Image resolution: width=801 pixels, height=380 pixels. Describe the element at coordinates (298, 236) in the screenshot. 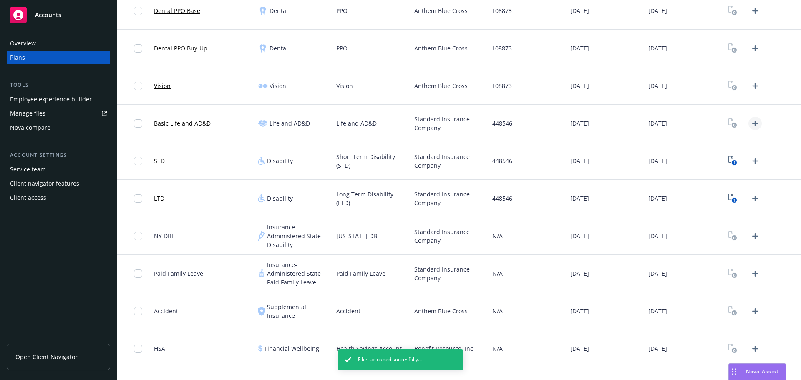

I see `span: Insurance-Administered State Disability` at that location.